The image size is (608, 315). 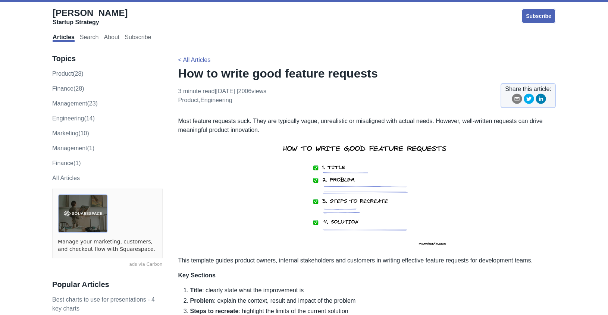 What do you see at coordinates (367, 184) in the screenshot?
I see `p: Most feature requests suck. They are typically vague, unrealistic or misaligned with actual needs...` at bounding box center [367, 184].